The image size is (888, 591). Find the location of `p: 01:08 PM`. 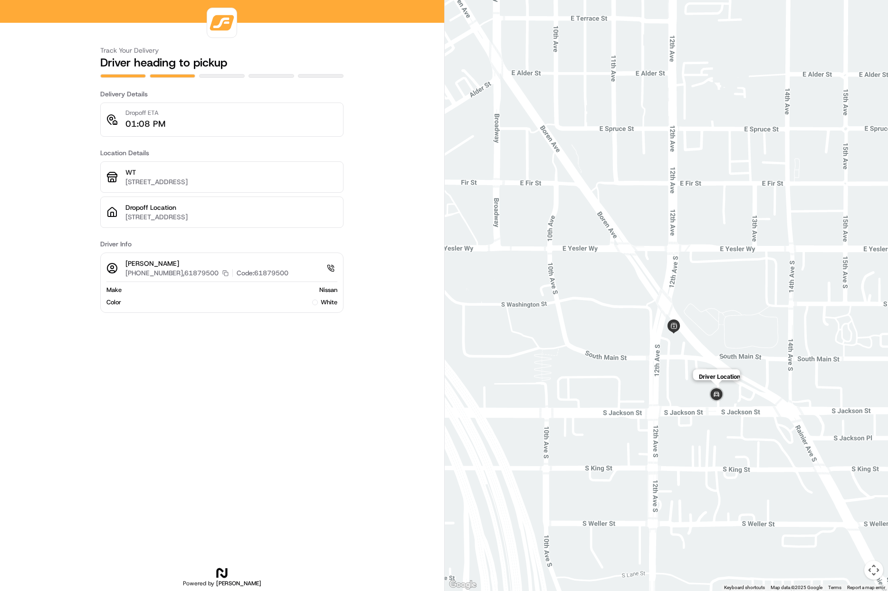

p: 01:08 PM is located at coordinates (145, 124).